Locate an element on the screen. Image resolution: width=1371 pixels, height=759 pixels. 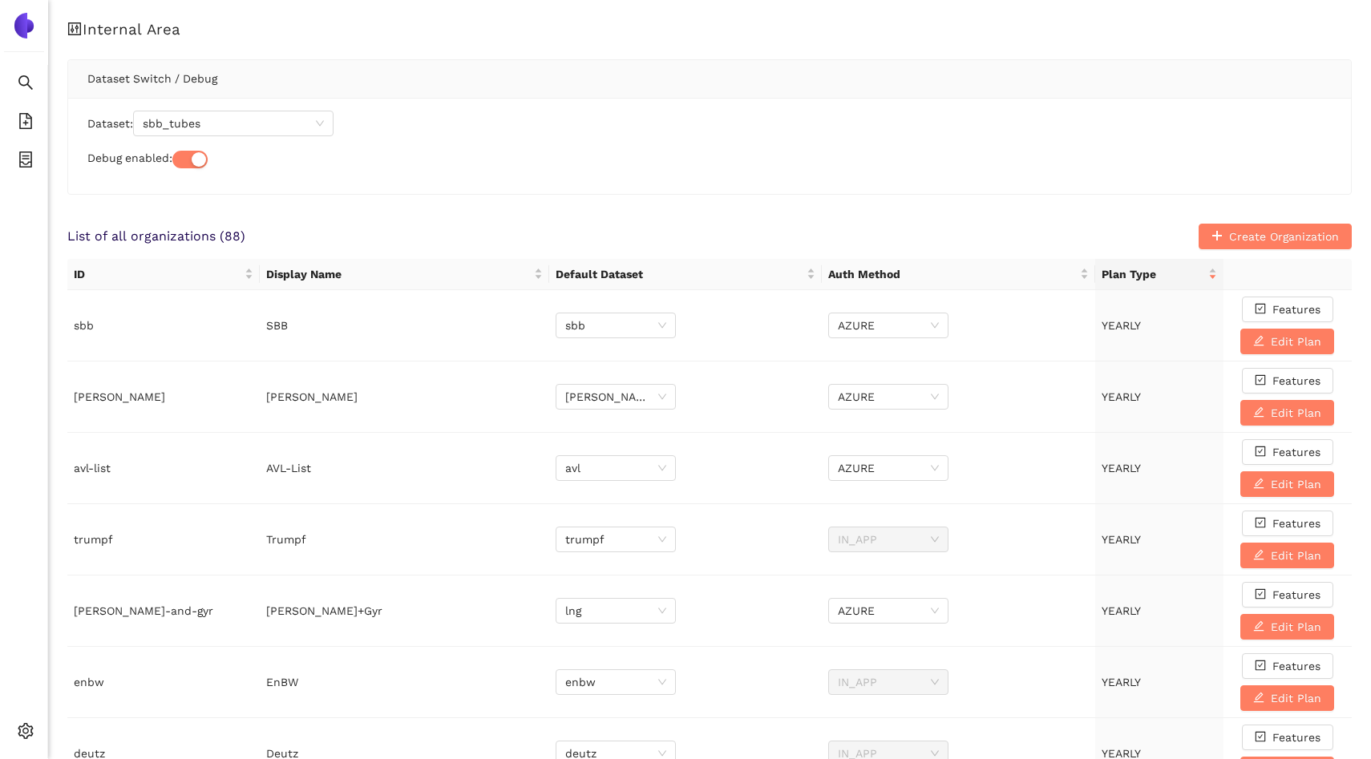
div: Dataset: is located at coordinates (710, 123).